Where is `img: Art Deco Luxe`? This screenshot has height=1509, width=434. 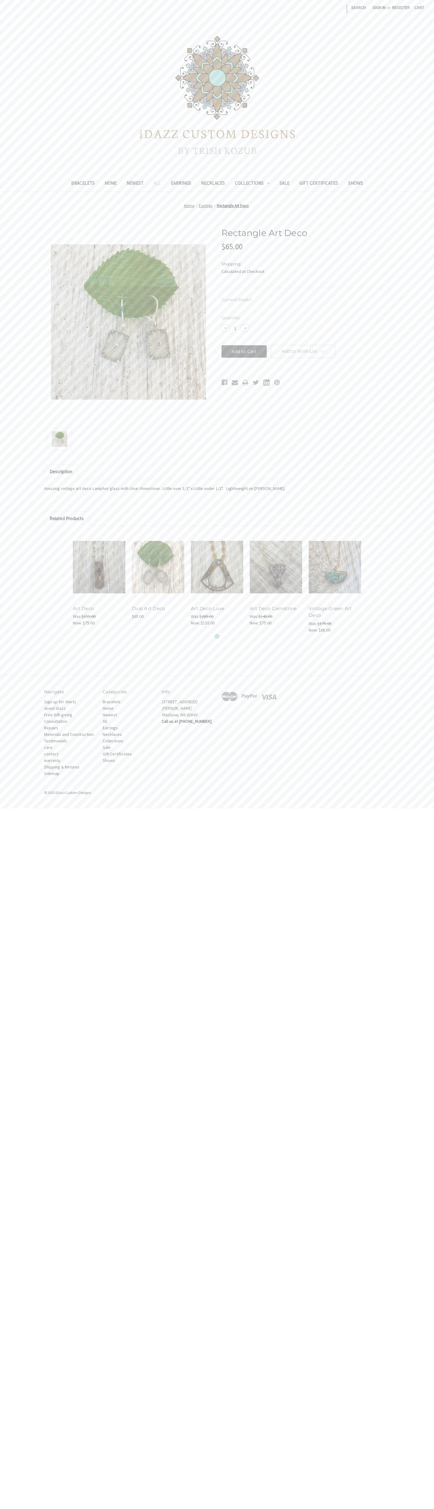
img: Art Deco Luxe is located at coordinates (217, 567).